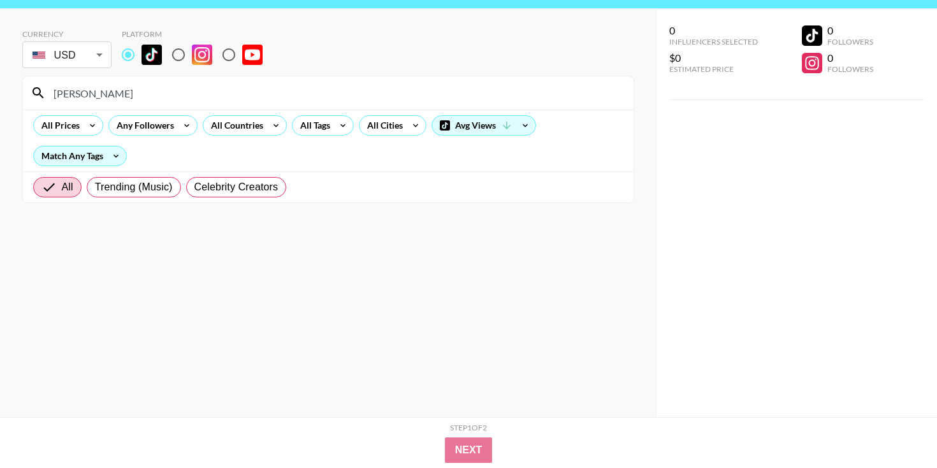  I want to click on div: All Prices, so click(58, 126).